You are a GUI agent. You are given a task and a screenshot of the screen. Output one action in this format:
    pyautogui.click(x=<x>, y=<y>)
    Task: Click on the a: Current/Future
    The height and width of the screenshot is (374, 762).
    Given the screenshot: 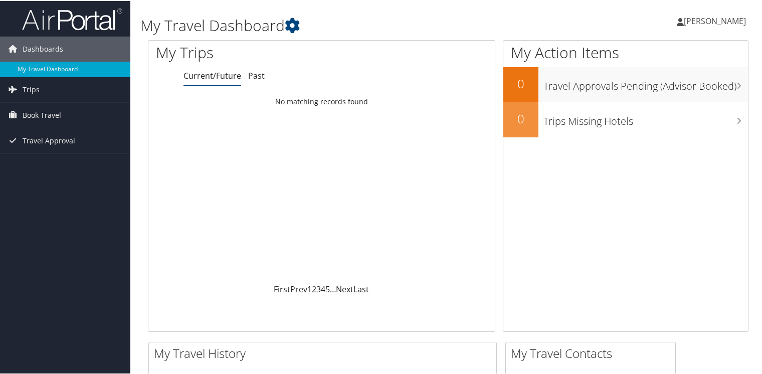 What is the action you would take?
    pyautogui.click(x=212, y=75)
    